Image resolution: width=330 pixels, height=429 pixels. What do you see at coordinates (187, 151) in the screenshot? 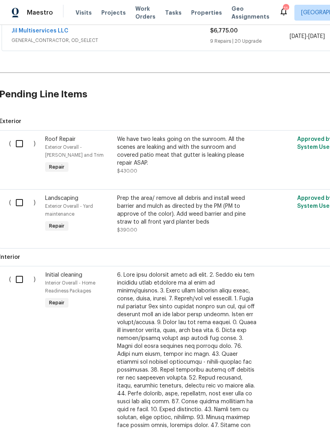
I see `div: We have two leaks going on the sunroom. All the scenes are leaking and with the sunroom and cover...` at bounding box center [187, 151].